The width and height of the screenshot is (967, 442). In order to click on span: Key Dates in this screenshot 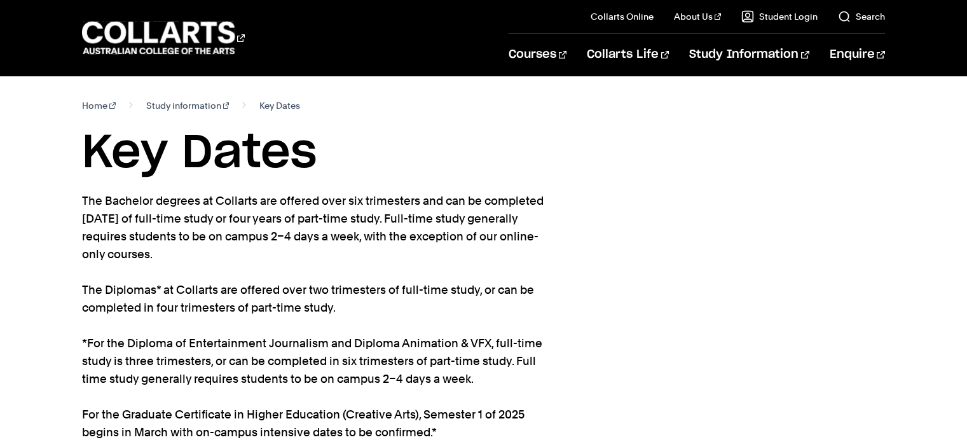, I will do `click(280, 106)`.